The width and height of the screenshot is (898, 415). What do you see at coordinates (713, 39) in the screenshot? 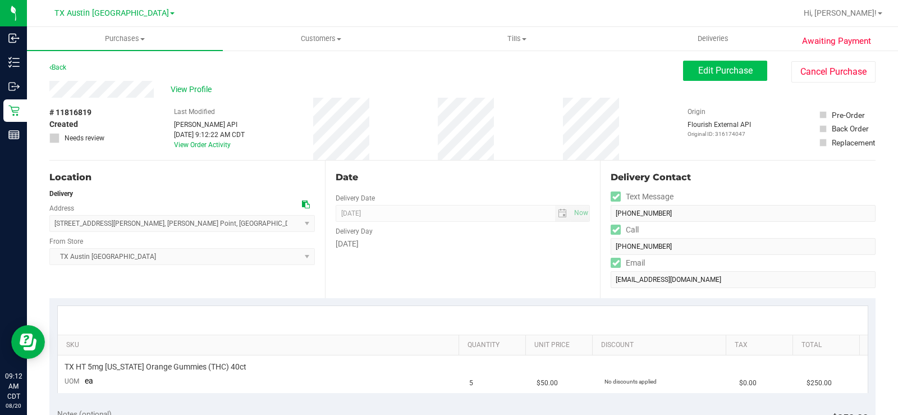
I see `span: Deliveries` at bounding box center [713, 39].